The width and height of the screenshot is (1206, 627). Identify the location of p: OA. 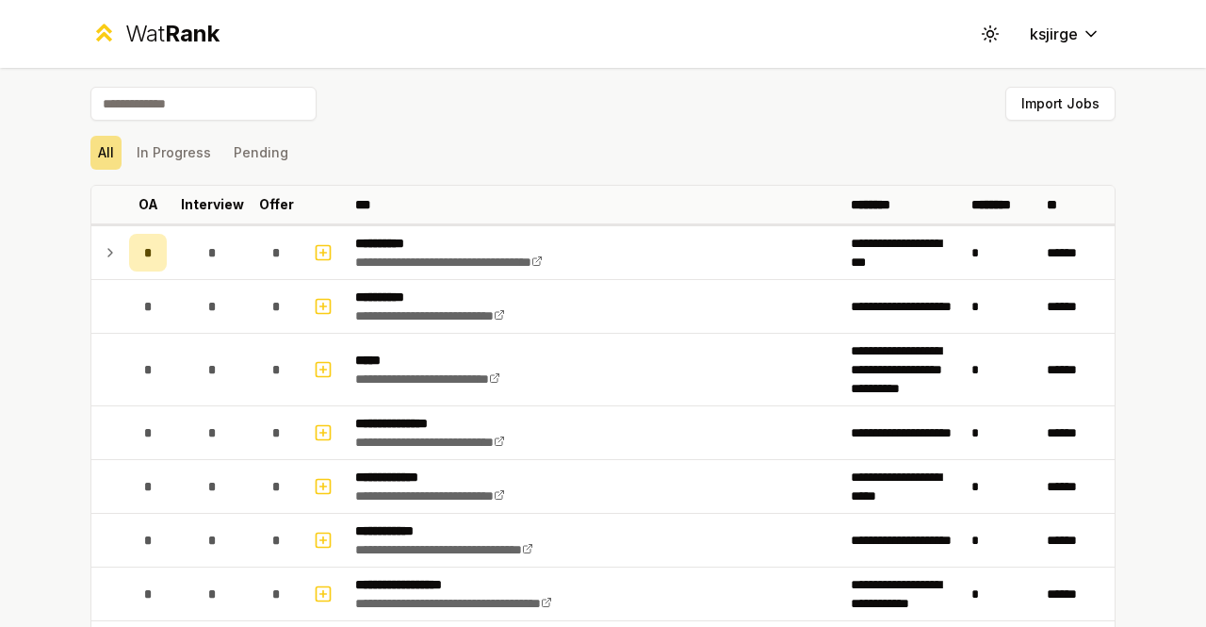
(148, 205).